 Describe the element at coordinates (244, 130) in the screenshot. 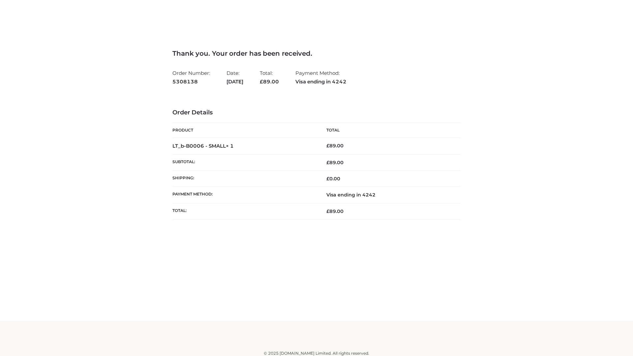

I see `th: Product` at that location.